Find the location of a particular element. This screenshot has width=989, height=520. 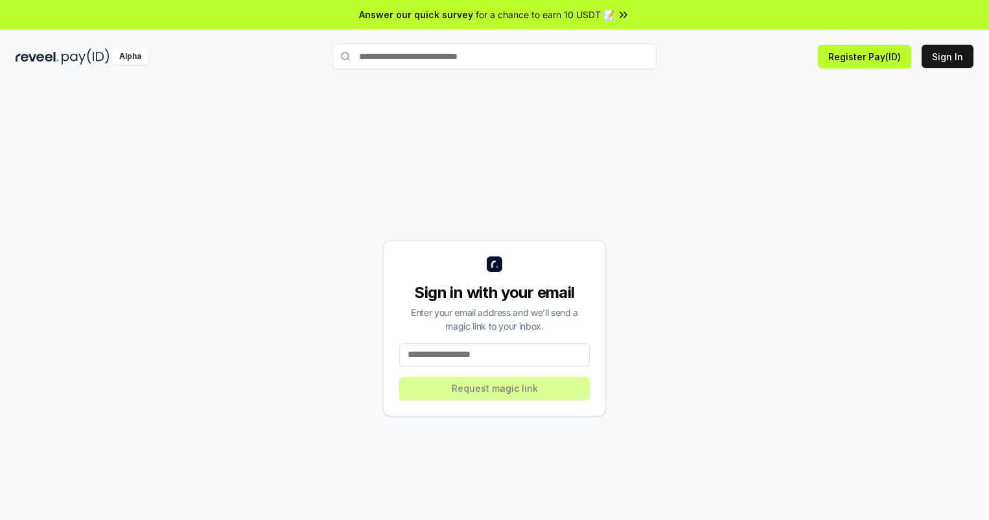

img: reveel_dark is located at coordinates (37, 56).